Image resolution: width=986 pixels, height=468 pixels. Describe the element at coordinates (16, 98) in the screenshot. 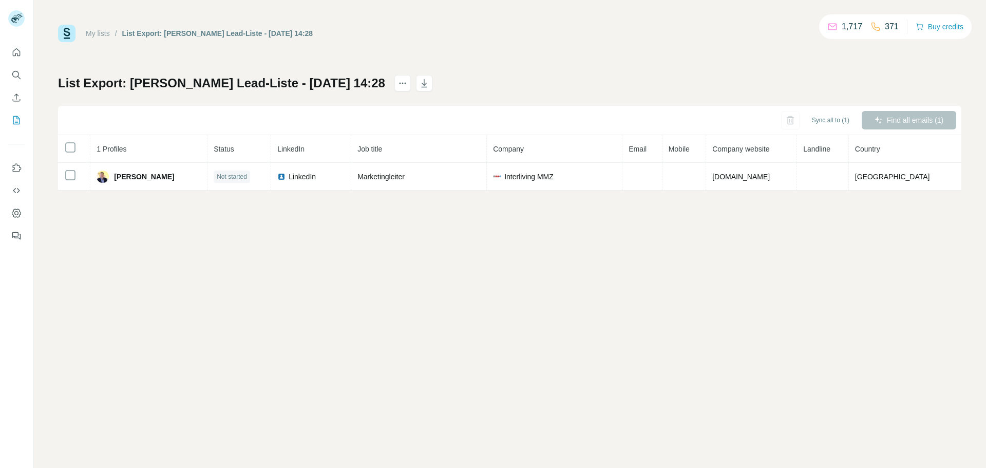

I see `button: Enrich CSV` at that location.